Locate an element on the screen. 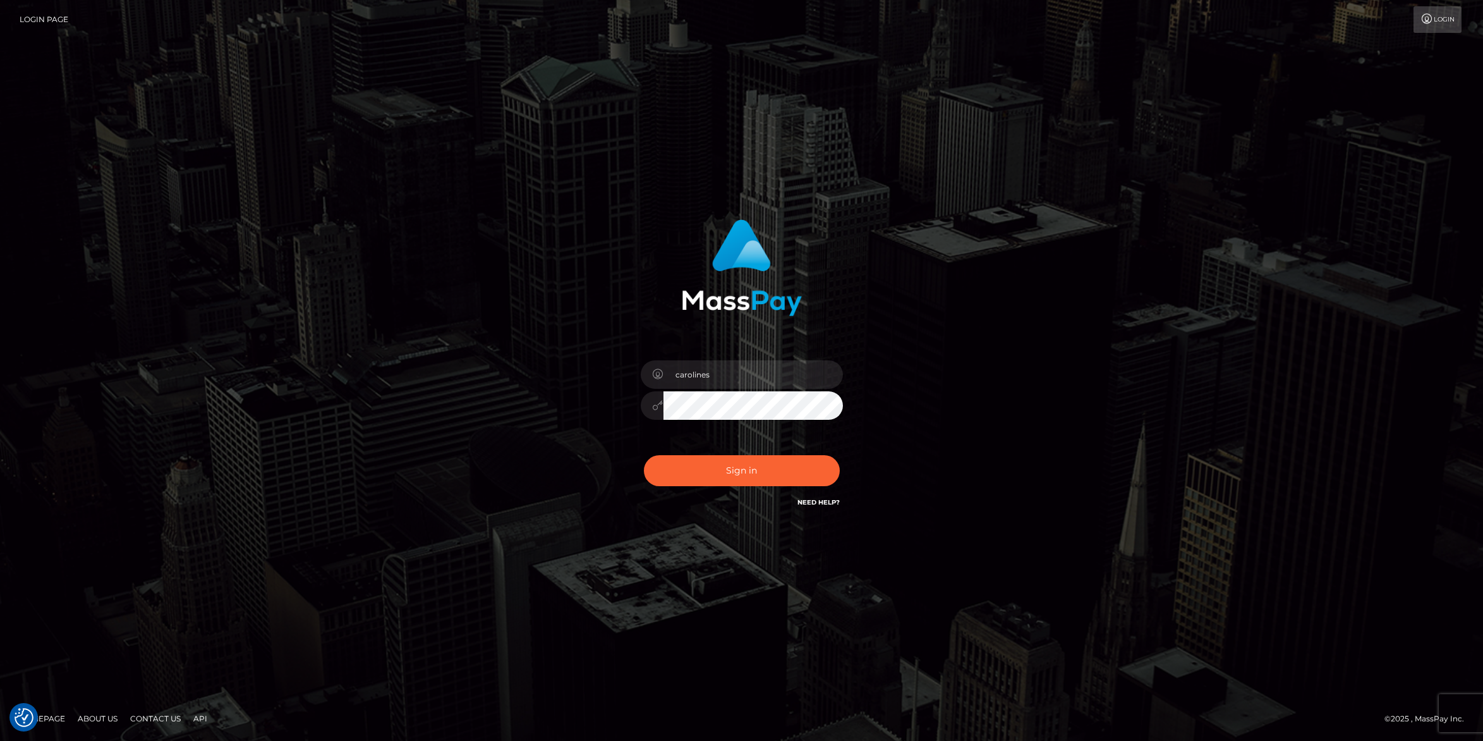 The height and width of the screenshot is (741, 1483). input: Username... is located at coordinates (753, 374).